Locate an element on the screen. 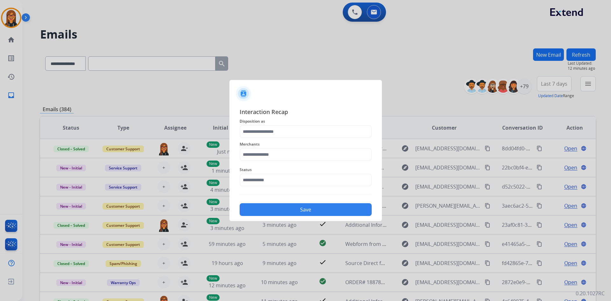 This screenshot has height=301, width=611. span: Merchants is located at coordinates (305, 144).